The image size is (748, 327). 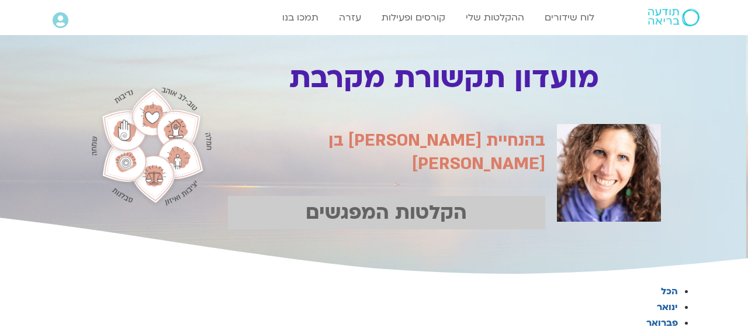 What do you see at coordinates (300, 18) in the screenshot?
I see `a: תמכו בנו` at bounding box center [300, 18].